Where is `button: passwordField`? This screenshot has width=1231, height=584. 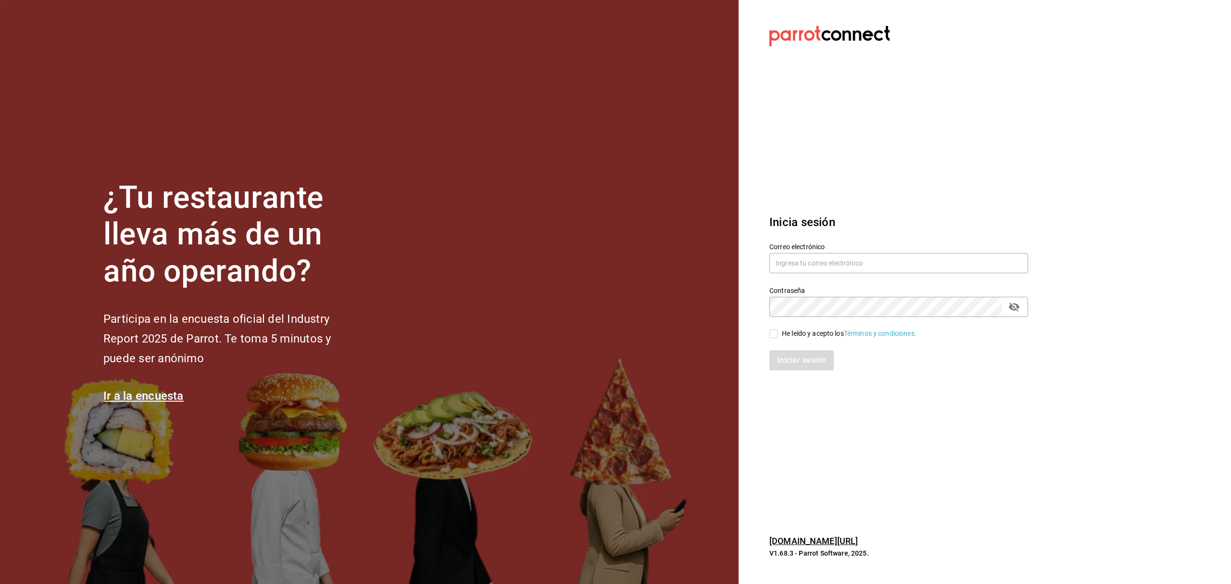
button: passwordField is located at coordinates (1014, 307).